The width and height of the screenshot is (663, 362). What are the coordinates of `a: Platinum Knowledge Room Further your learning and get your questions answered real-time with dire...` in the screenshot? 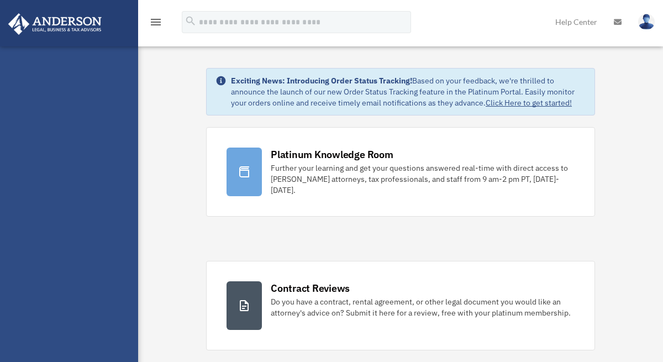 It's located at (400, 172).